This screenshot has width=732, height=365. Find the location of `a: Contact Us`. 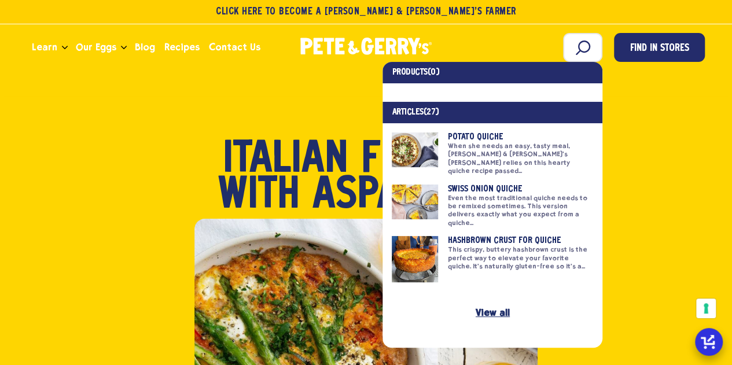

a: Contact Us is located at coordinates (234, 47).